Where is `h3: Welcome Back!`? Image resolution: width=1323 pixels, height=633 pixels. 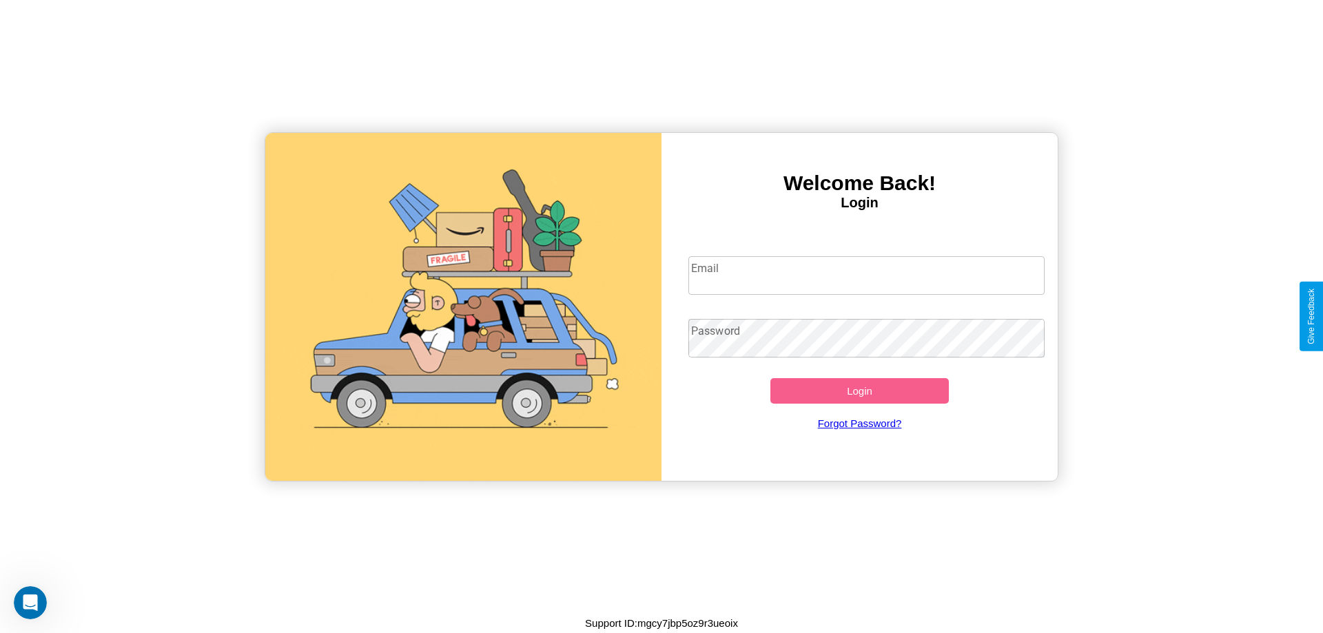 h3: Welcome Back! is located at coordinates (859, 183).